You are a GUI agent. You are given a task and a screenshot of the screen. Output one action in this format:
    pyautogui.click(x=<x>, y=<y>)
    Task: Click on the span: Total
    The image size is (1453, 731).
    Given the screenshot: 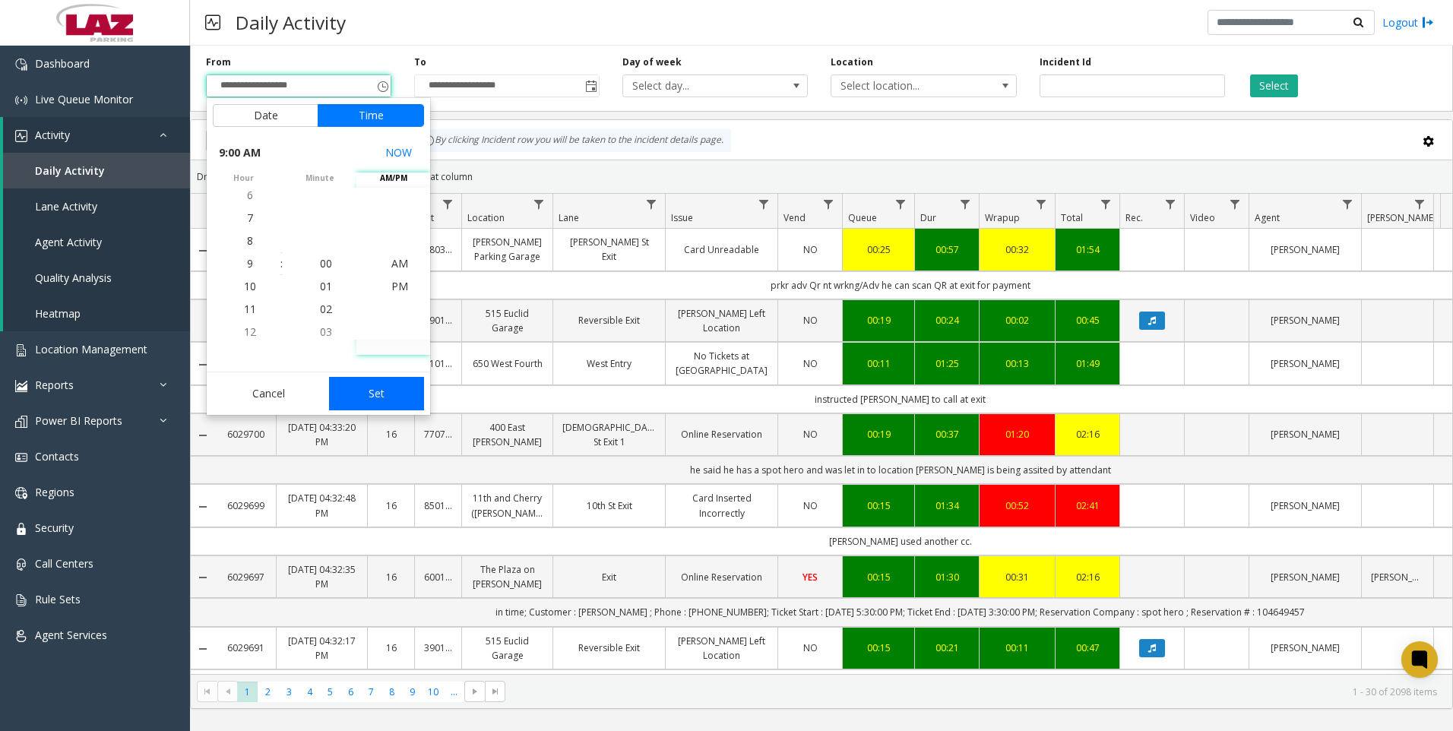 What is the action you would take?
    pyautogui.click(x=1071, y=217)
    